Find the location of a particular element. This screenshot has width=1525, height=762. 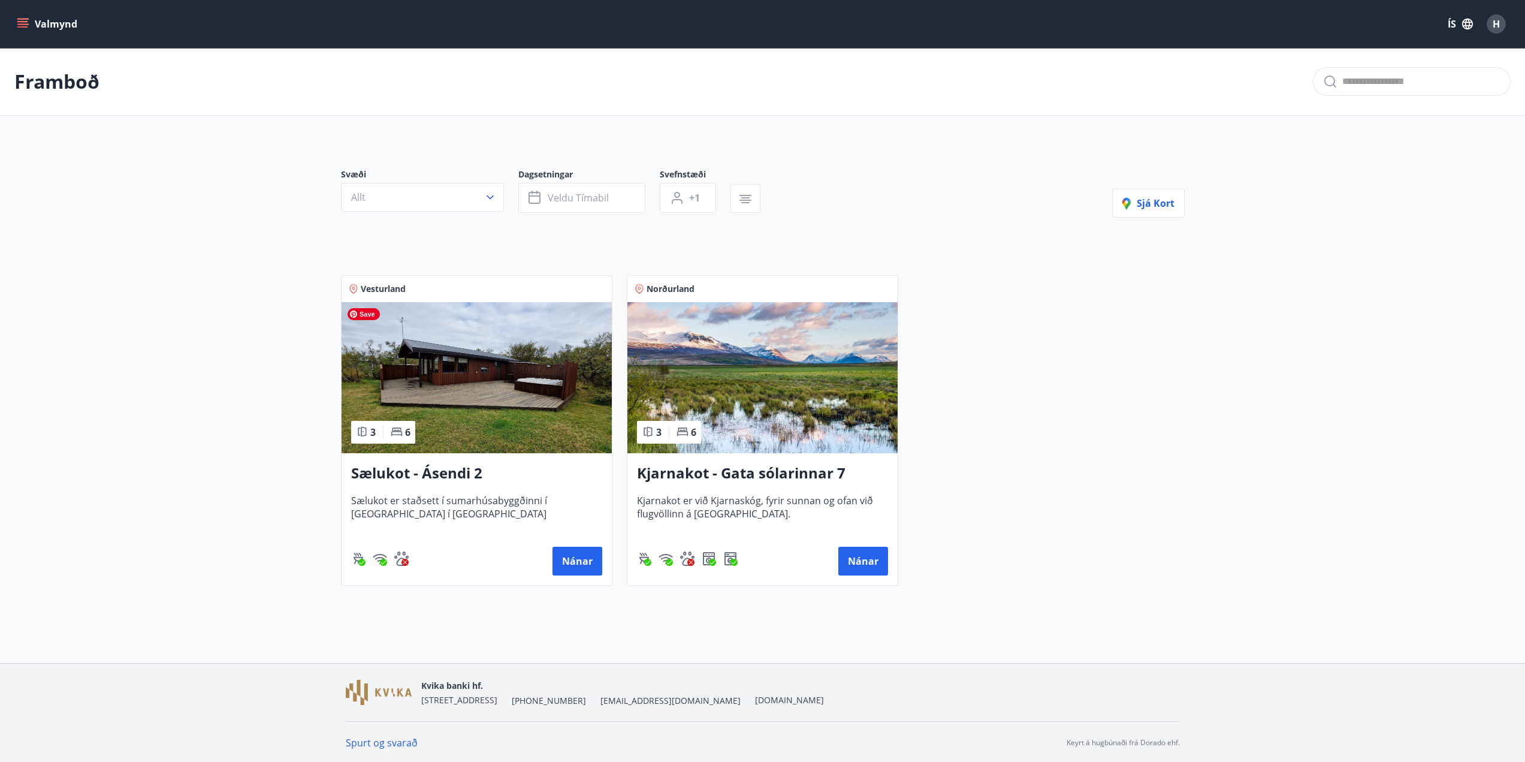

a: Spurt og svarað is located at coordinates (382, 743).